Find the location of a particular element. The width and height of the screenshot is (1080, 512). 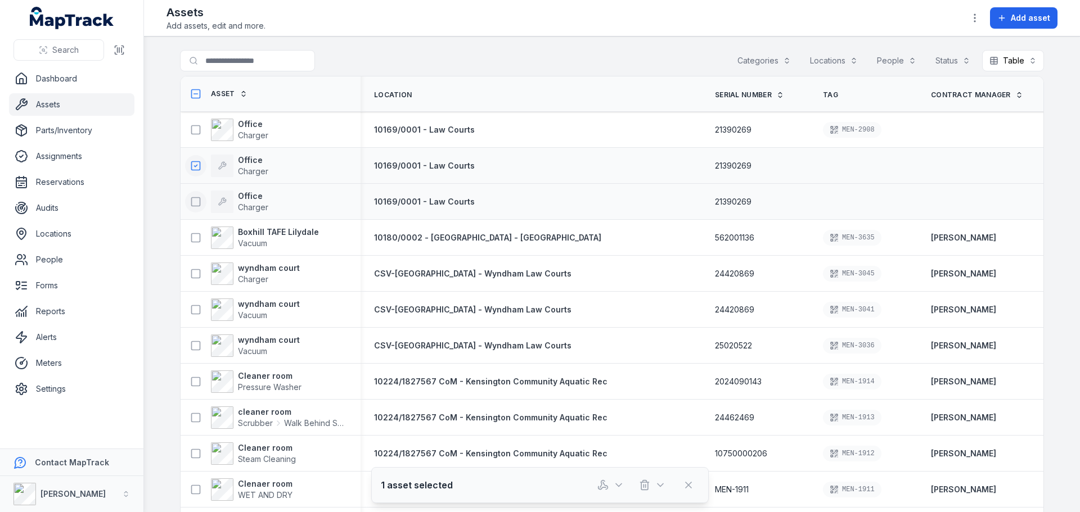

a: Reports is located at coordinates (71, 312).